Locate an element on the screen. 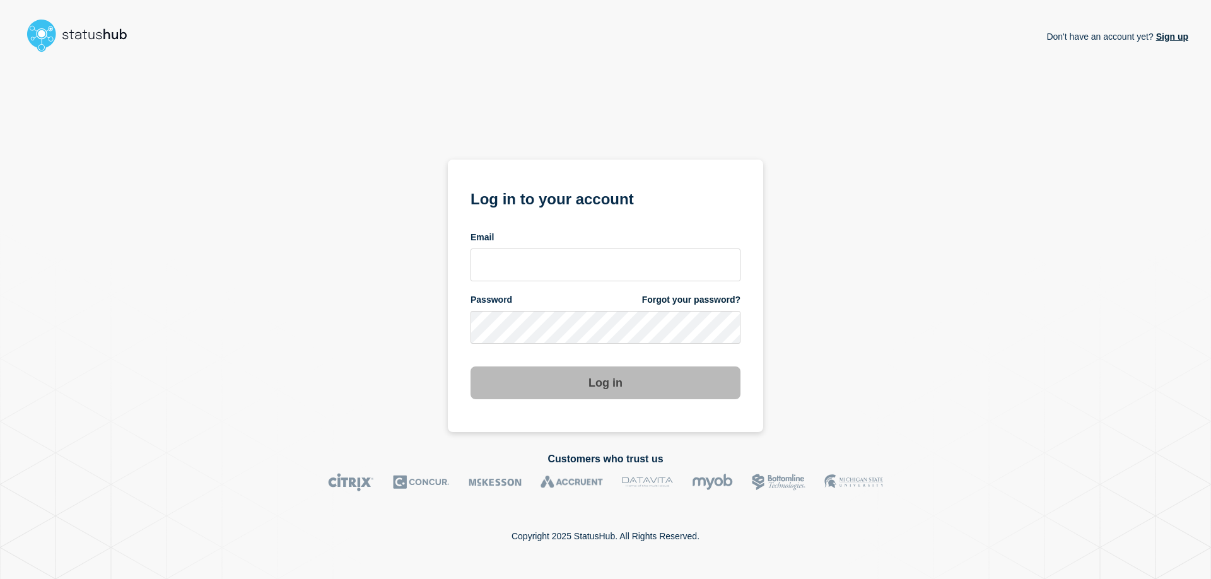 The height and width of the screenshot is (579, 1211). img: Citrix logo is located at coordinates (351, 482).